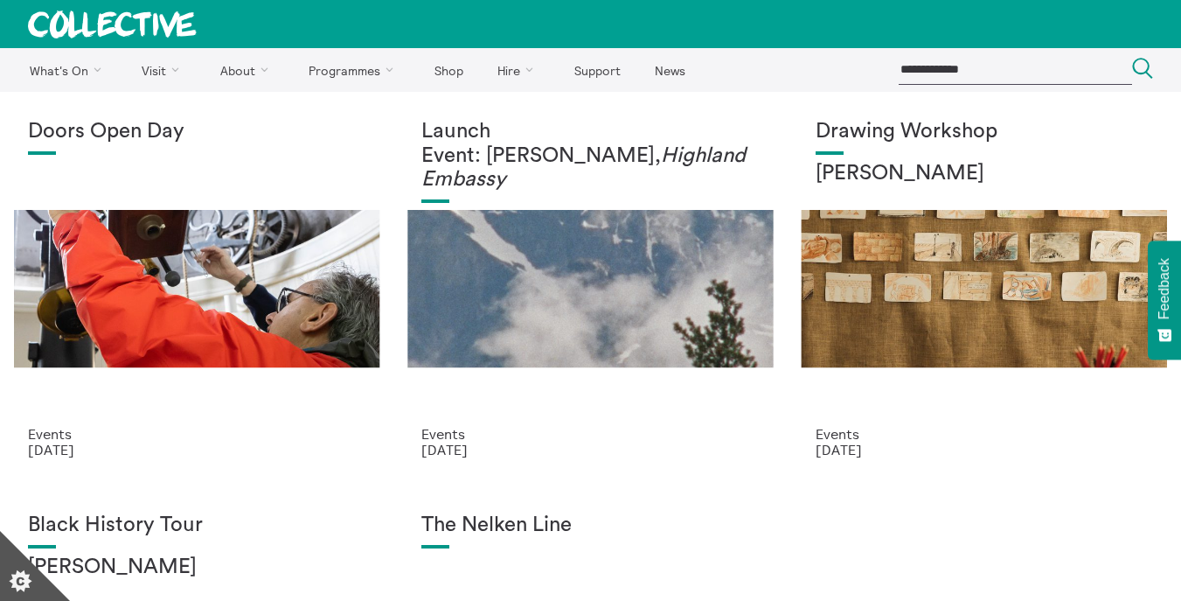  Describe the element at coordinates (197, 525) in the screenshot. I see `h1: Black History Tour` at that location.